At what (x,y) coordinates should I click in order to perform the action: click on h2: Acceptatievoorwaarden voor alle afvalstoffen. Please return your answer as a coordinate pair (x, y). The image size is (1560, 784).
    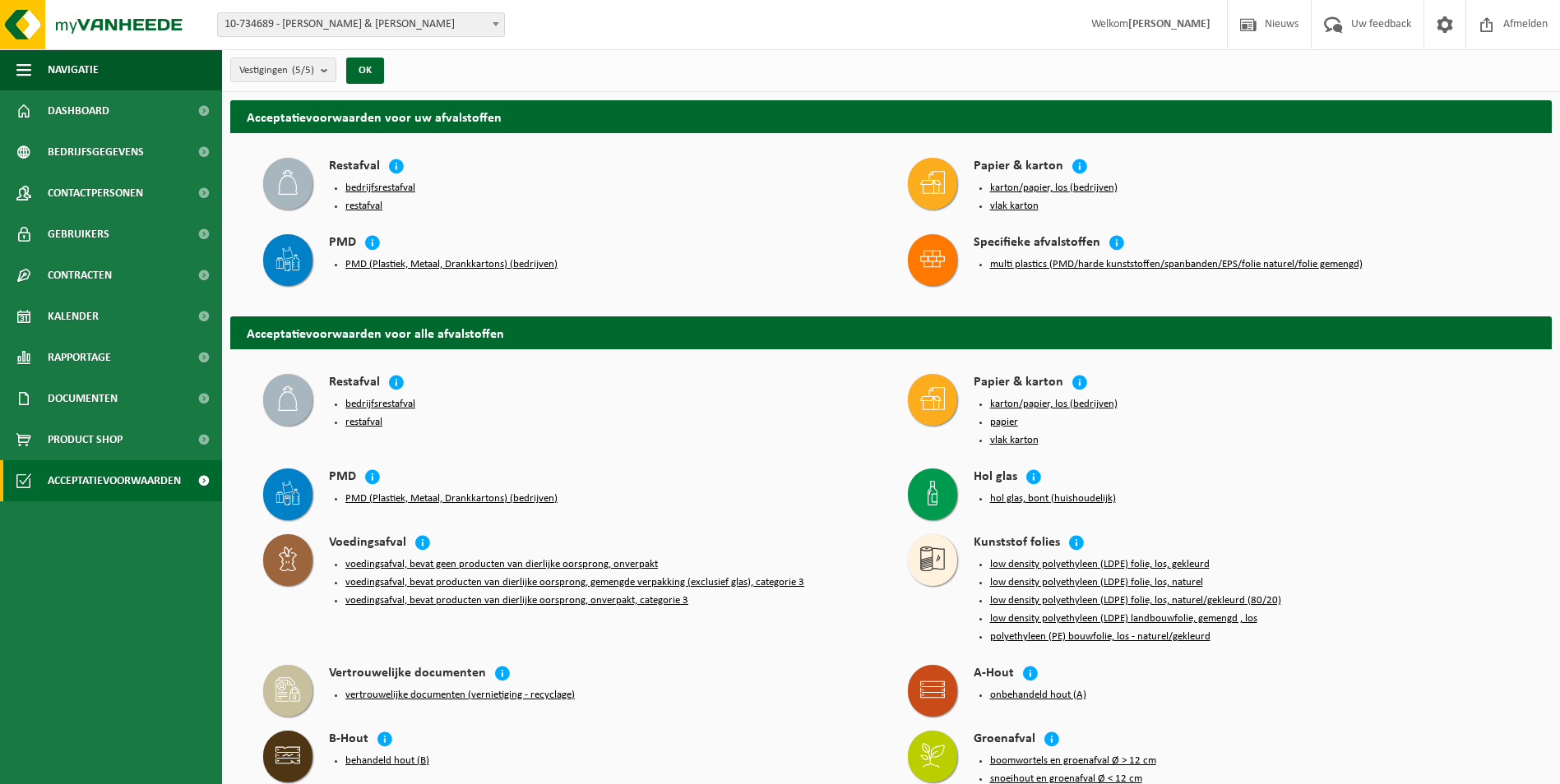
    Looking at the image, I should click on (891, 332).